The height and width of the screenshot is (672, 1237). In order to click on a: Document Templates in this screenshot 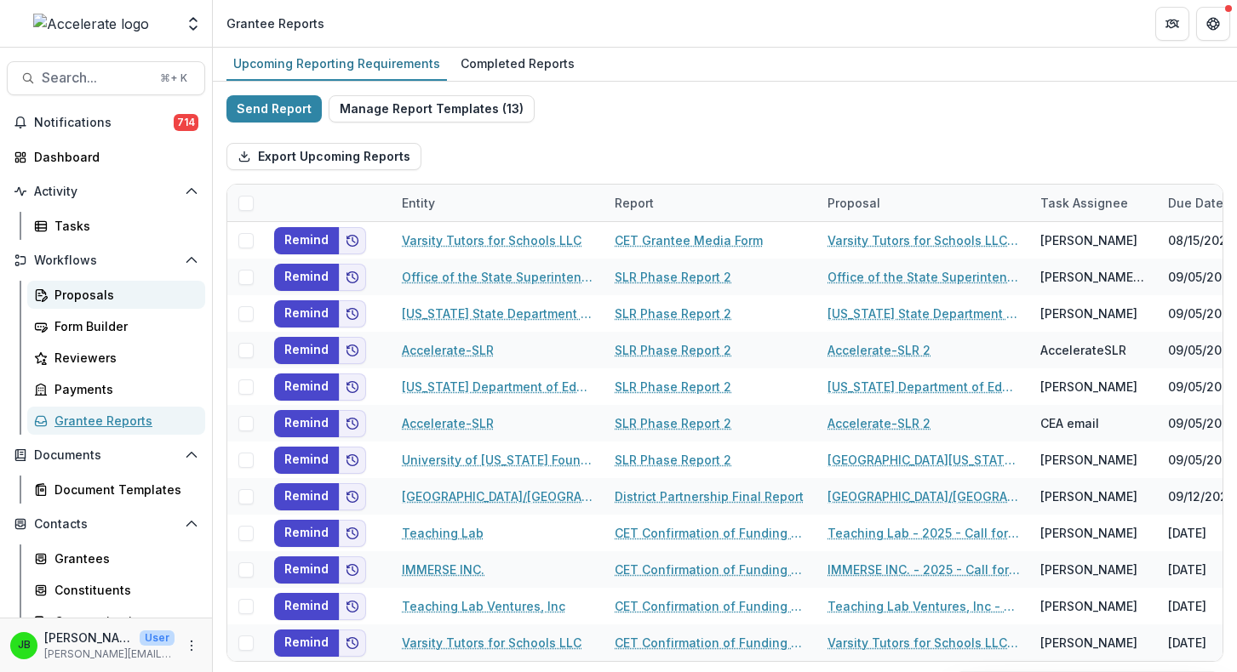, I will do `click(116, 489)`.